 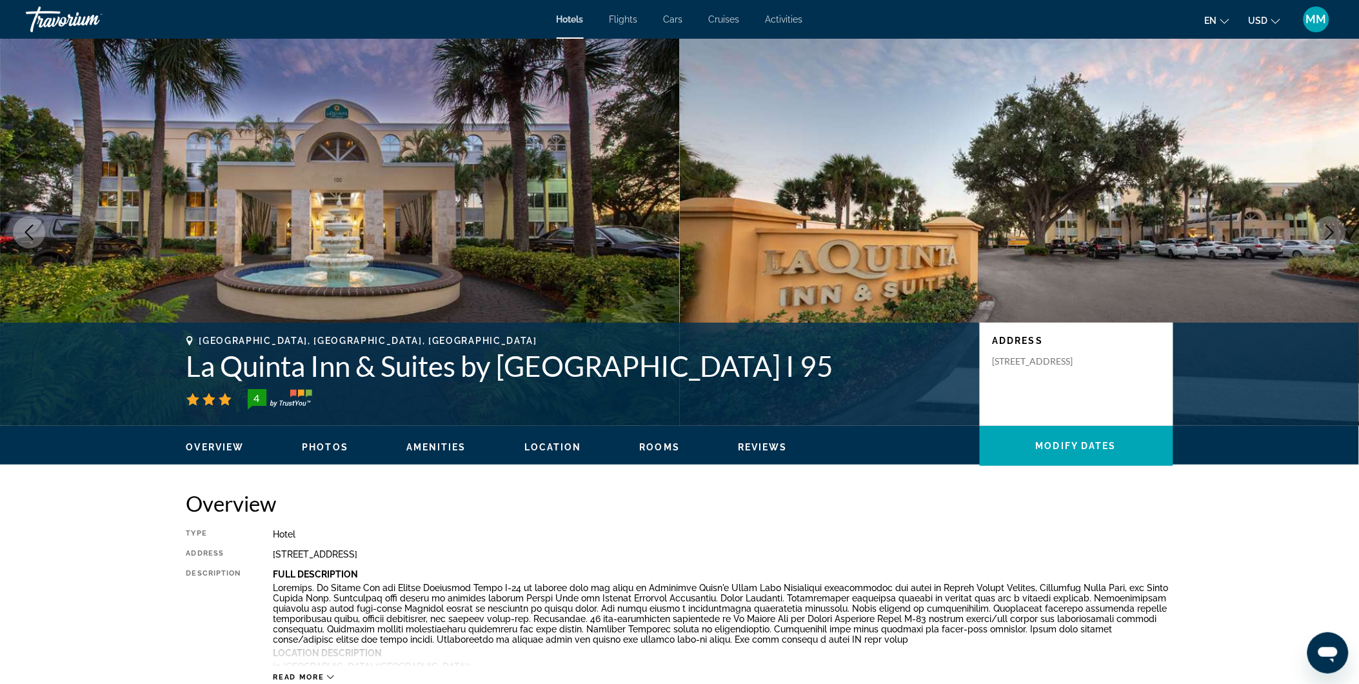 I want to click on button: Location, so click(x=553, y=447).